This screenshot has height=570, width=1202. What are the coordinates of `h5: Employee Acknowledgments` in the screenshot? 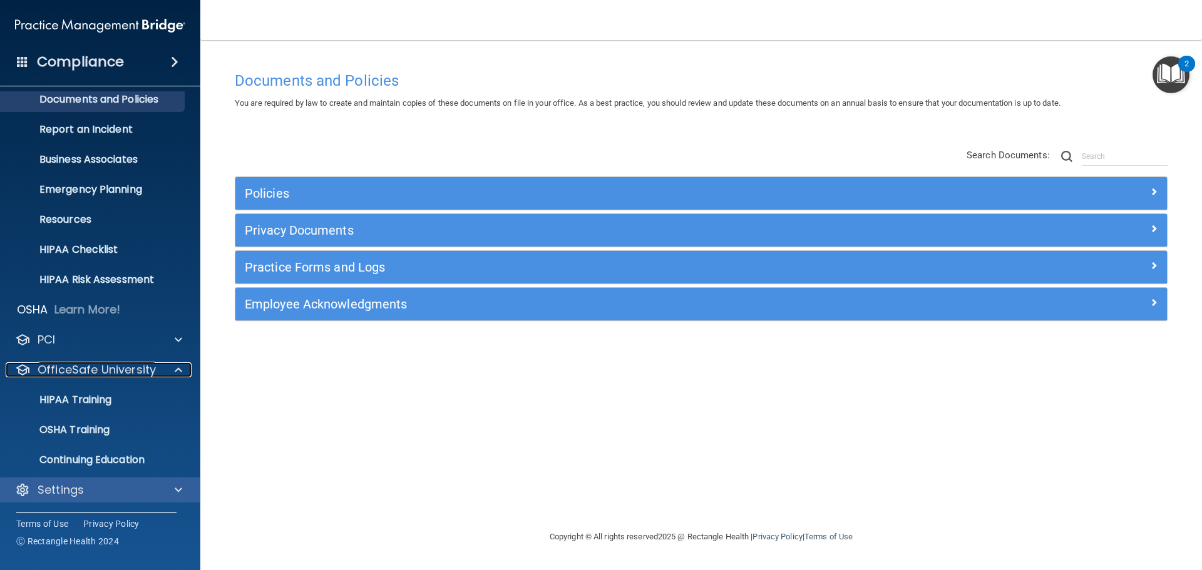 It's located at (585, 304).